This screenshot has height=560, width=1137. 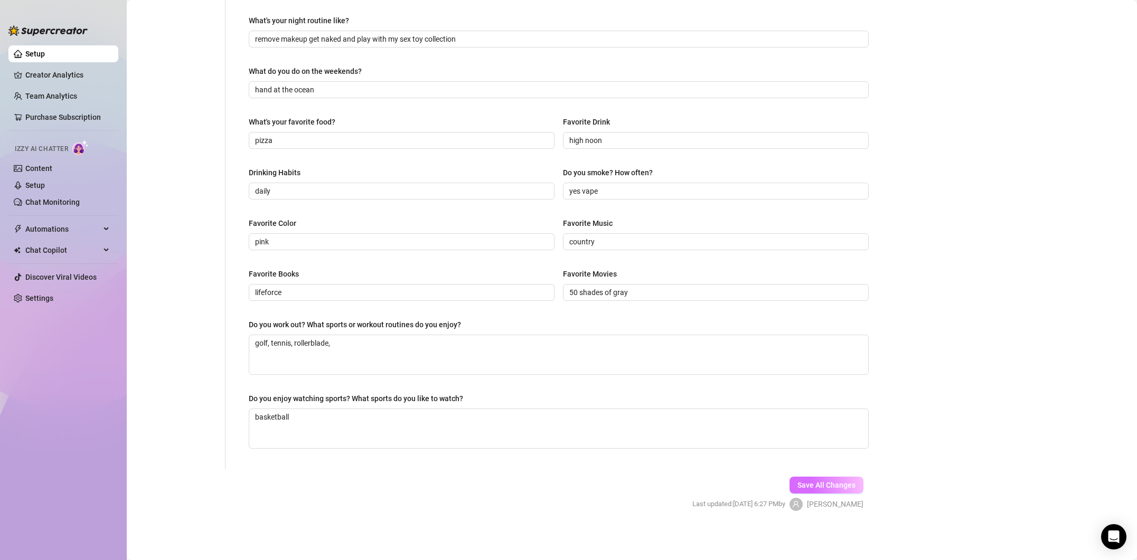 What do you see at coordinates (586, 122) in the screenshot?
I see `div: Favorite Drink` at bounding box center [586, 122].